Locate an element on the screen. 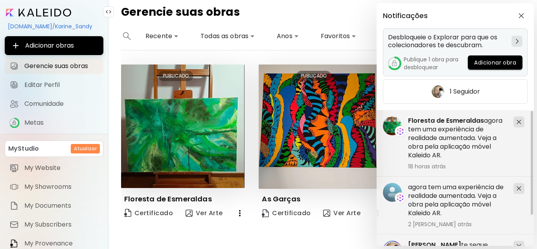 The height and width of the screenshot is (249, 537). button: Adicionar obra is located at coordinates (495, 63).